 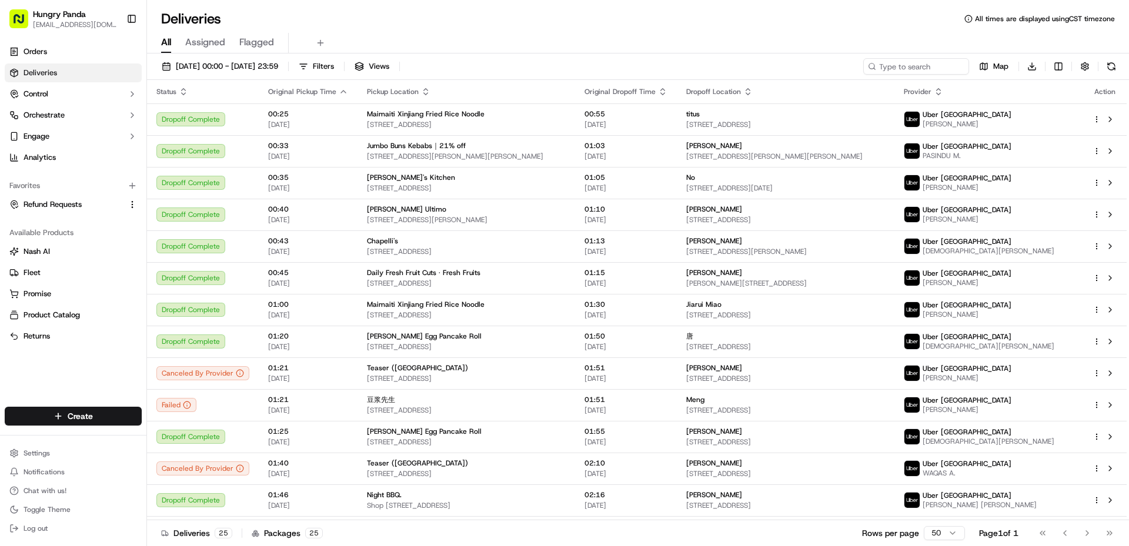 What do you see at coordinates (73, 315) in the screenshot?
I see `a: Product Catalog` at bounding box center [73, 315].